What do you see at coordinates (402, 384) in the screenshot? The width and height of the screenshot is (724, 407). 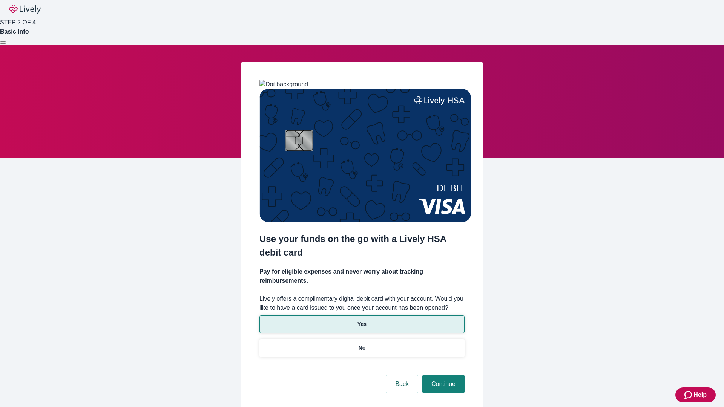 I see `button: Back` at bounding box center [402, 384].